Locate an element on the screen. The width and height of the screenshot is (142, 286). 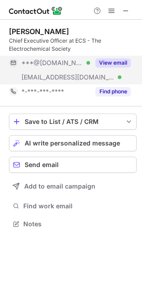
span: Send email is located at coordinates (42, 165).